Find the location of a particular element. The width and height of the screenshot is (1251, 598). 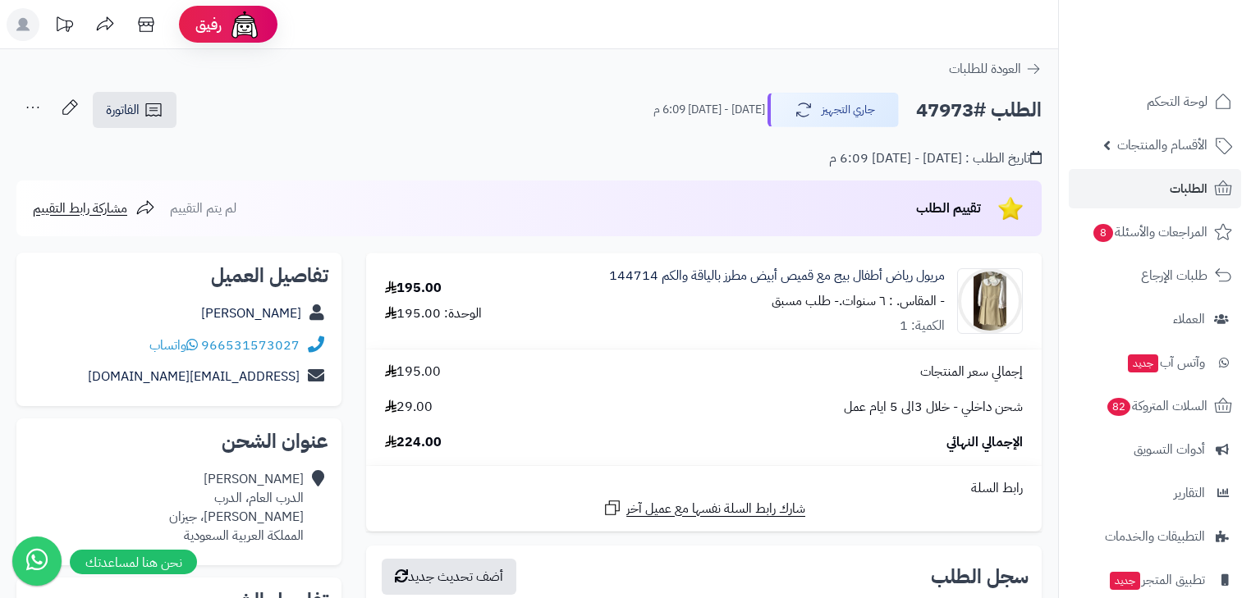

span: التقارير is located at coordinates (1189, 493).